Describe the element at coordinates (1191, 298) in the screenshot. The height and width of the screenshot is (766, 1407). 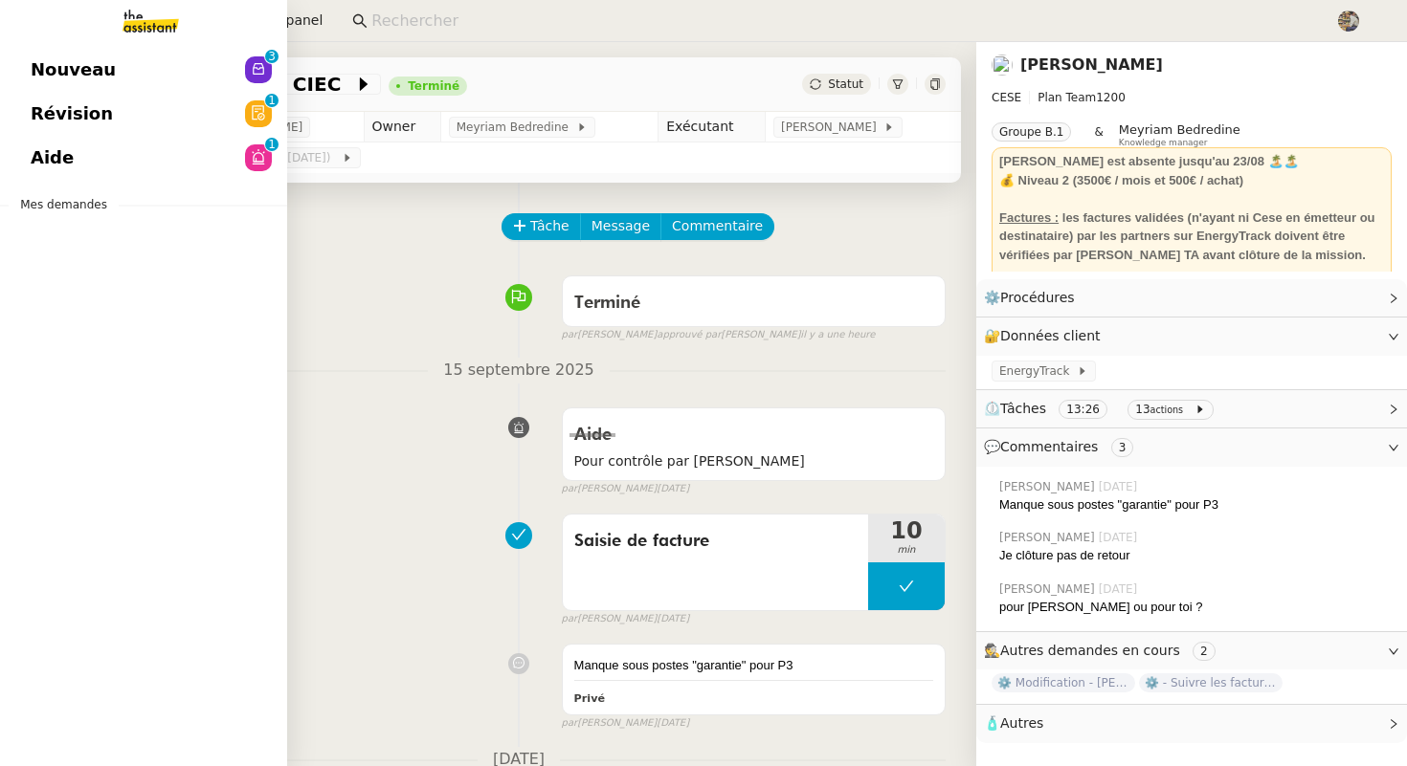
I see `div: ⚙️Procédures` at that location.